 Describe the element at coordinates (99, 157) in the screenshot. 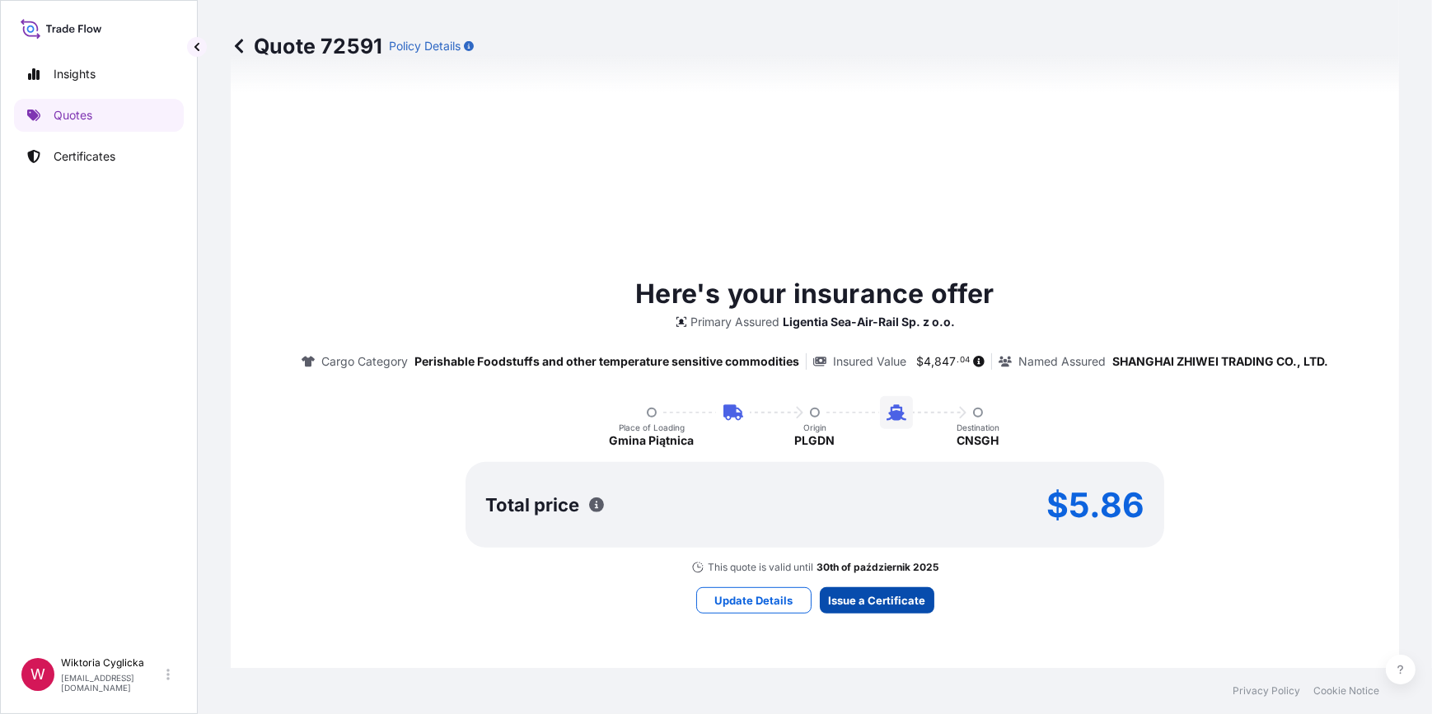

I see `a: Certificates` at that location.